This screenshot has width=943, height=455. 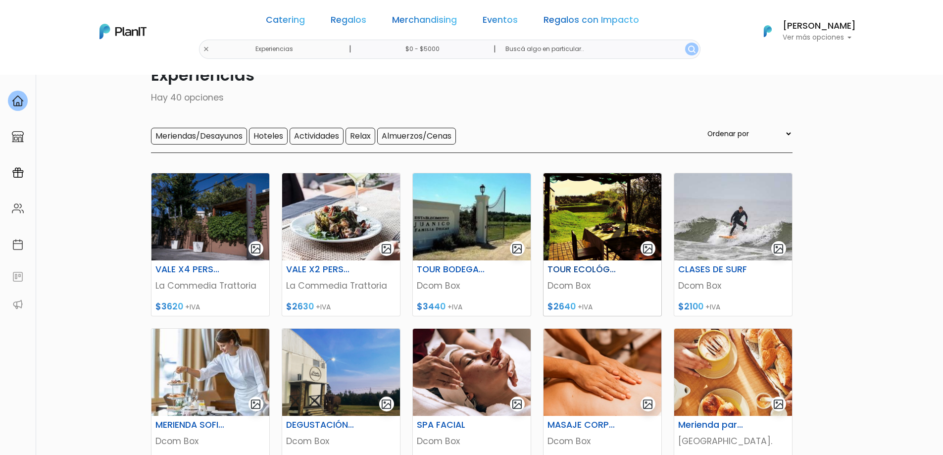 What do you see at coordinates (49, 84) in the screenshot?
I see `strong: PLAN IT` at bounding box center [49, 84].